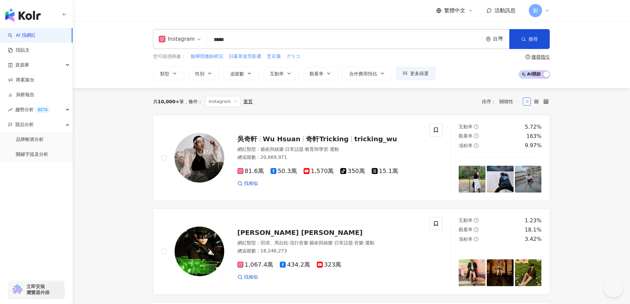  What do you see at coordinates (274, 57) in the screenshot?
I see `button: 芝豆腐` at bounding box center [274, 57].